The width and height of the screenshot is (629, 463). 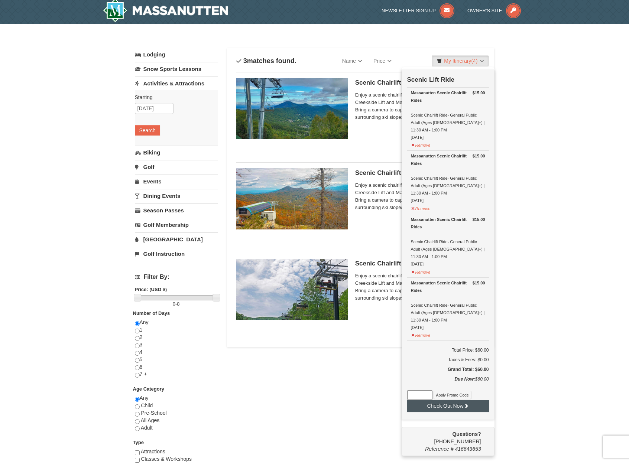 What do you see at coordinates (467, 449) in the screenshot?
I see `span: 416643653` at bounding box center [467, 449].